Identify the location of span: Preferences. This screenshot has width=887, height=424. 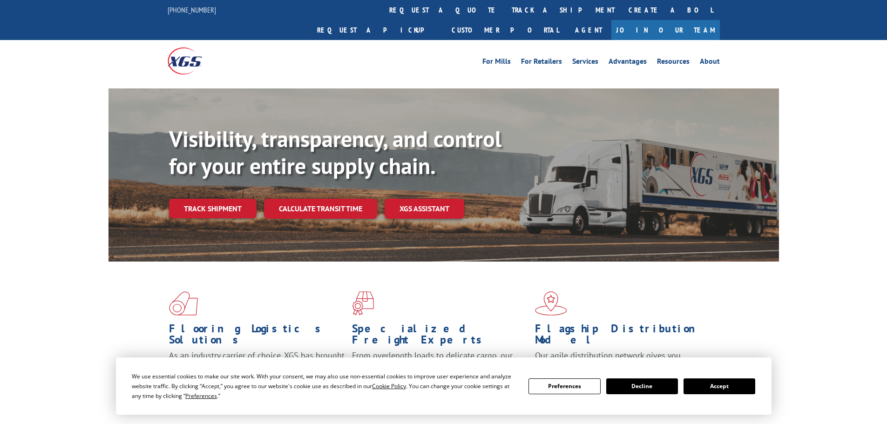
(201, 396).